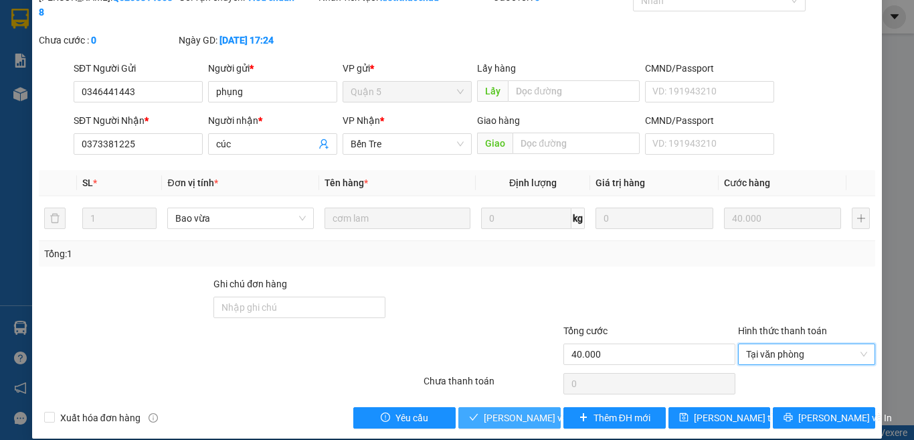 This screenshot has width=914, height=440. I want to click on span: printer, so click(788, 418).